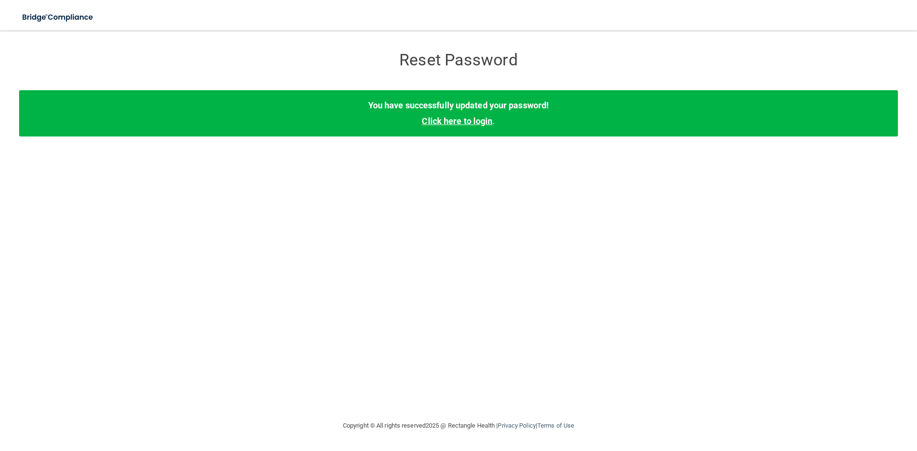 The image size is (917, 451). What do you see at coordinates (458, 426) in the screenshot?
I see `div: Copyright © All rights reserved 2025 @ Rectangle Health | |` at bounding box center [458, 426].